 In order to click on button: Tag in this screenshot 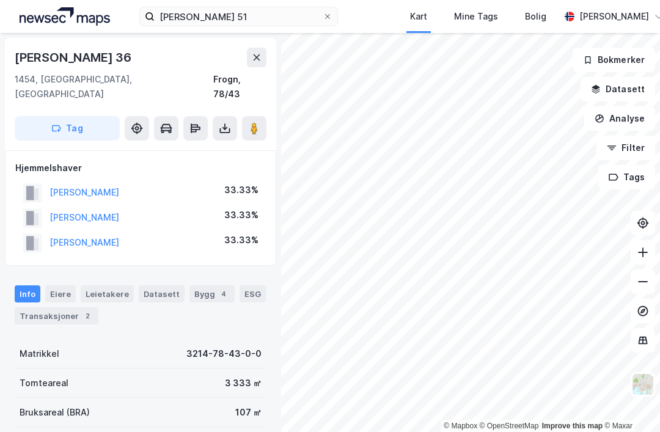, I will do `click(67, 128)`.